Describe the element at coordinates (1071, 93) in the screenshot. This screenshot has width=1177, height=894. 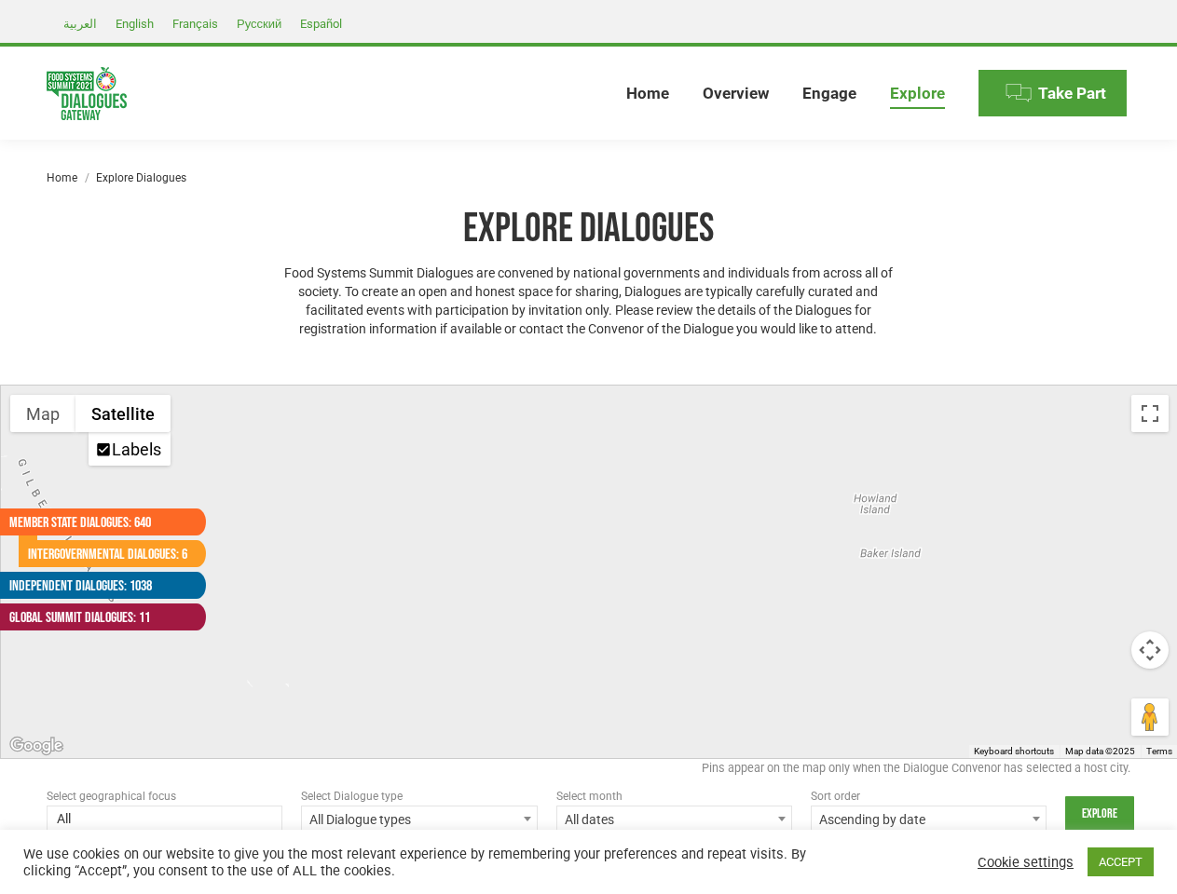
I see `span: Take Part` at that location.